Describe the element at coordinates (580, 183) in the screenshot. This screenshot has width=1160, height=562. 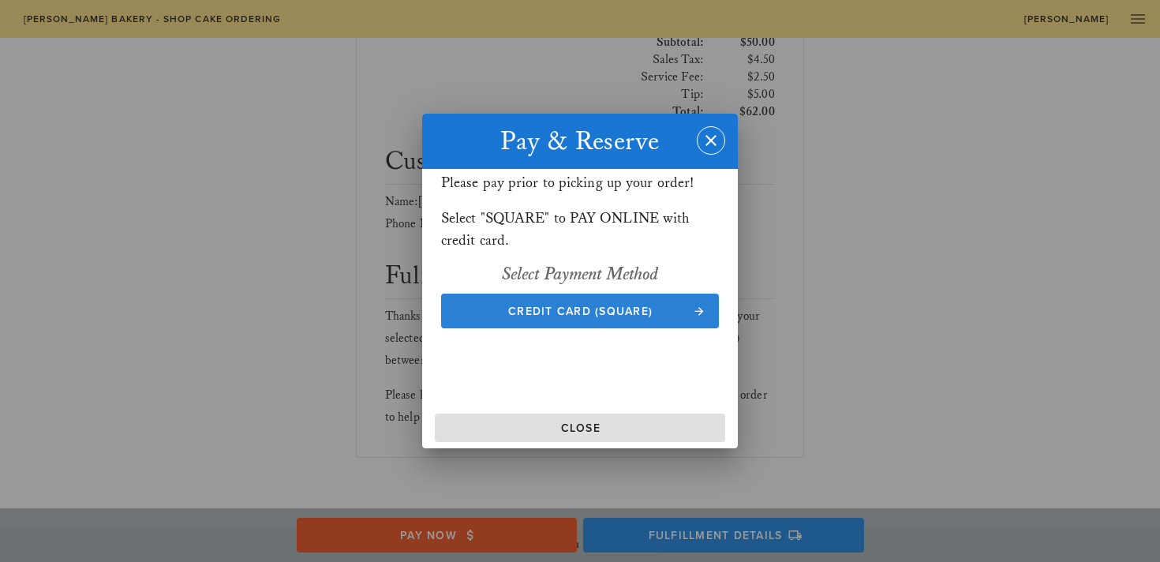
I see `p: Please pay prior to picking up your order!` at that location.